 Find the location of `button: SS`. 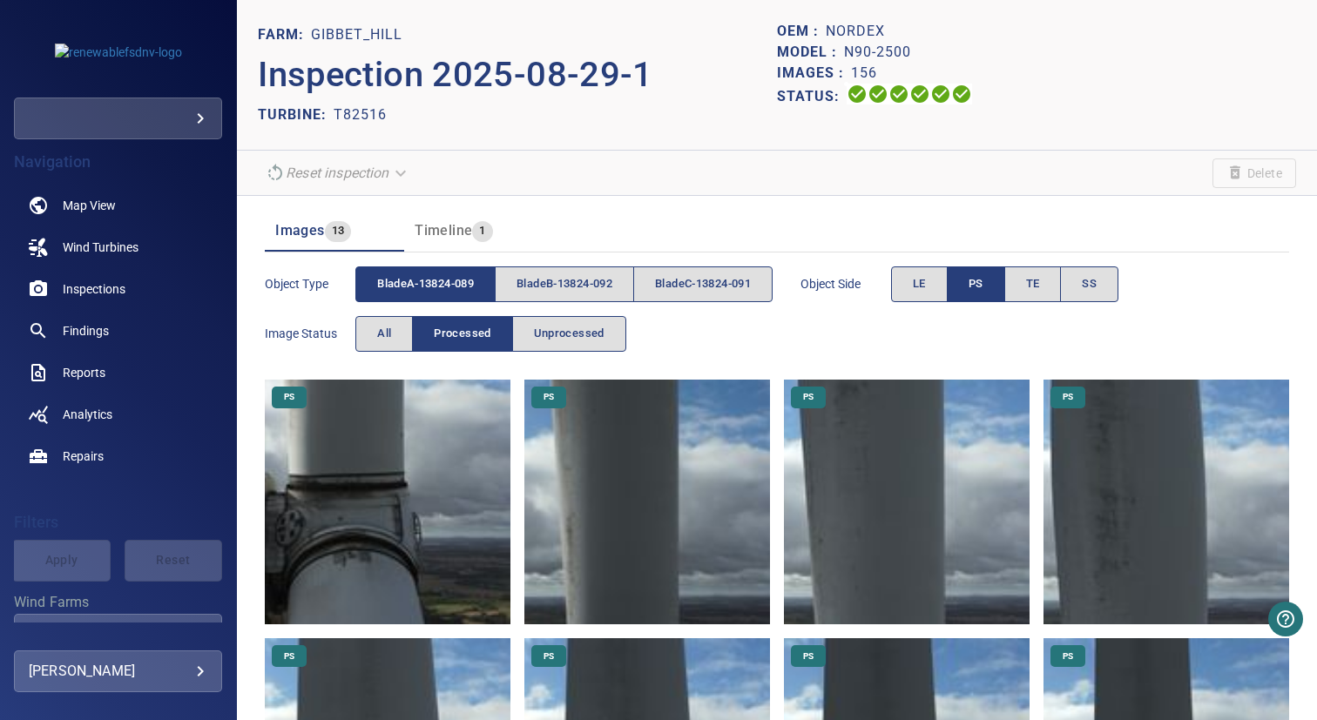

button: SS is located at coordinates (1089, 284).